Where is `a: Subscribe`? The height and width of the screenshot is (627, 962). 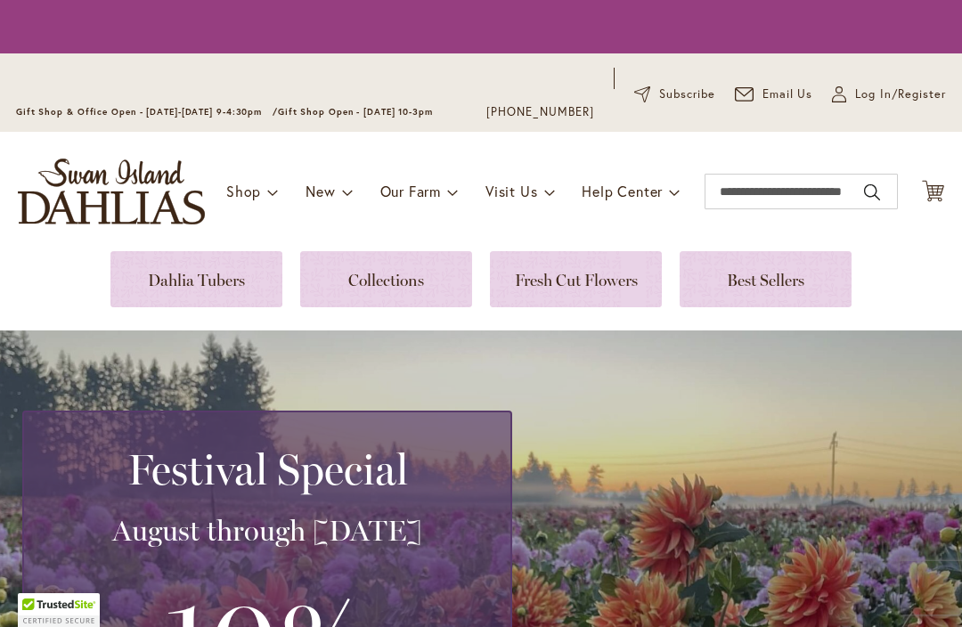
a: Subscribe is located at coordinates (675, 94).